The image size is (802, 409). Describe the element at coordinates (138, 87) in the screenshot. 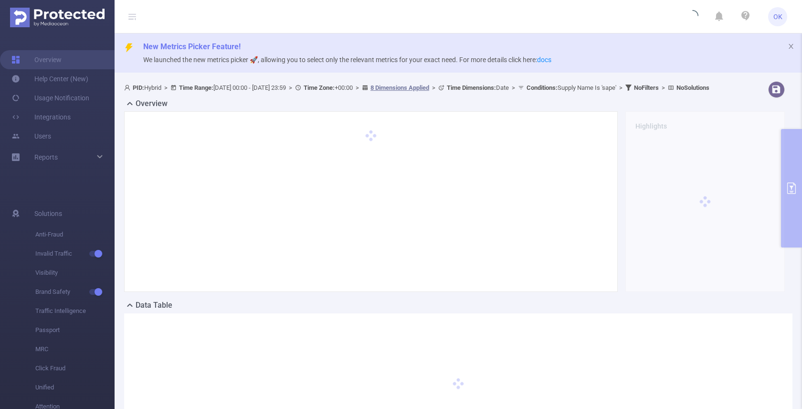

I see `b: PID:` at that location.